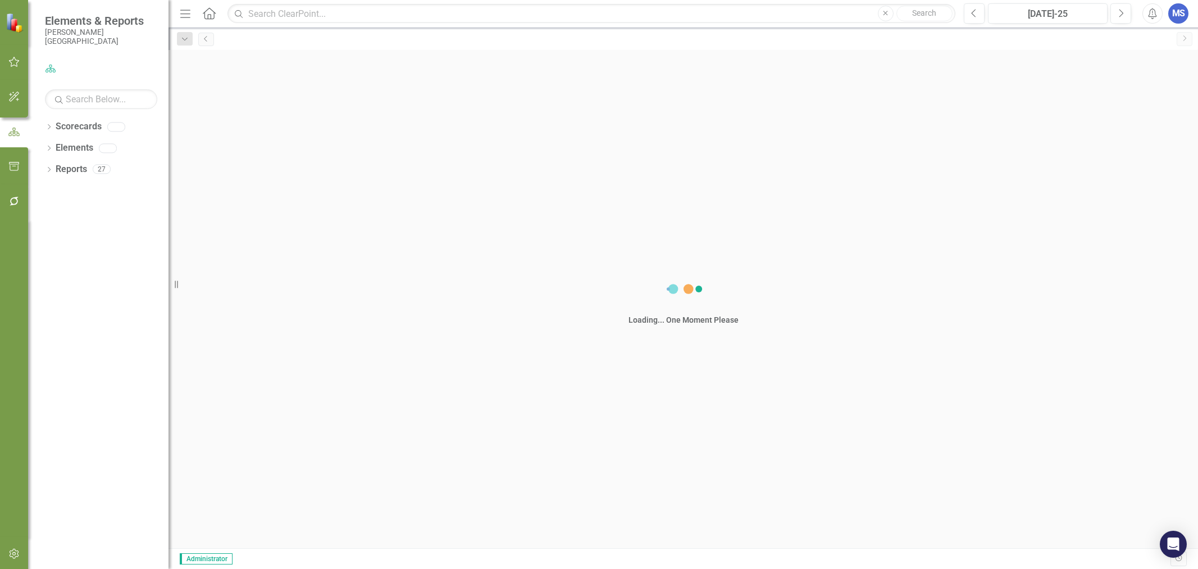 Image resolution: width=1198 pixels, height=569 pixels. I want to click on input: Search Below..., so click(101, 99).